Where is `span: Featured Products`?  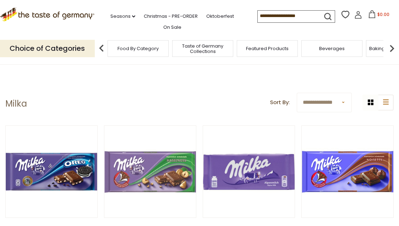
span: Featured Products is located at coordinates (267, 48).